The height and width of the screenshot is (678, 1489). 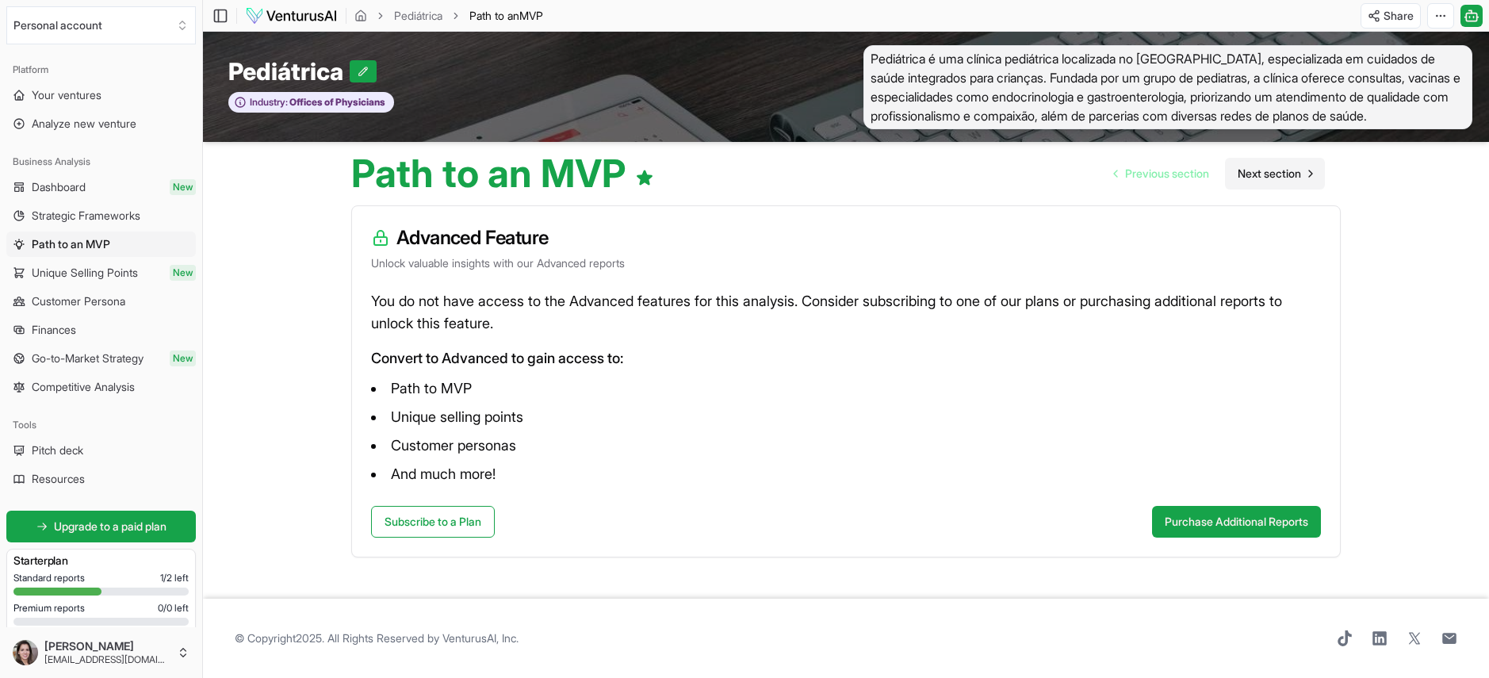 I want to click on span: Share, so click(x=1399, y=16).